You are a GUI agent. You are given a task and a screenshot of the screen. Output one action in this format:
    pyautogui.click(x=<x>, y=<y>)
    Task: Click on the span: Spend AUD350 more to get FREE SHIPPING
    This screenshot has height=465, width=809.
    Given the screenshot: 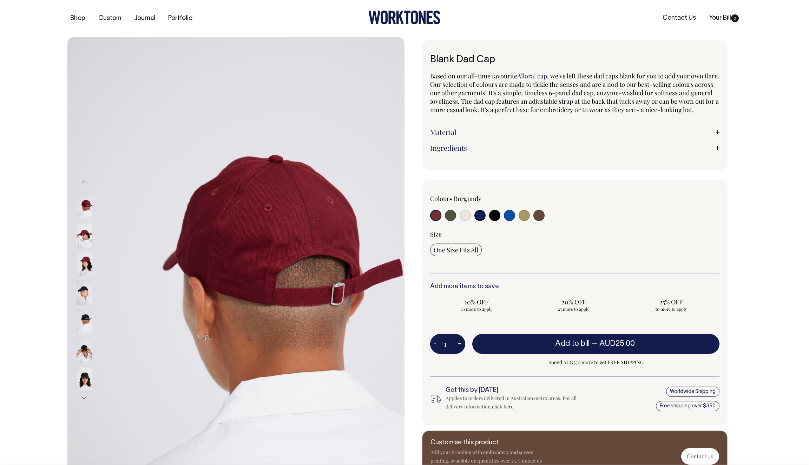 What is the action you would take?
    pyautogui.click(x=596, y=362)
    